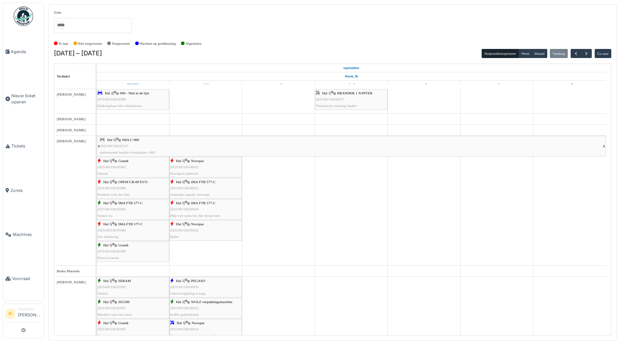 This screenshot has height=341, width=621. What do you see at coordinates (496, 85) in the screenshot?
I see `a: 6 september 2025` at bounding box center [496, 85].